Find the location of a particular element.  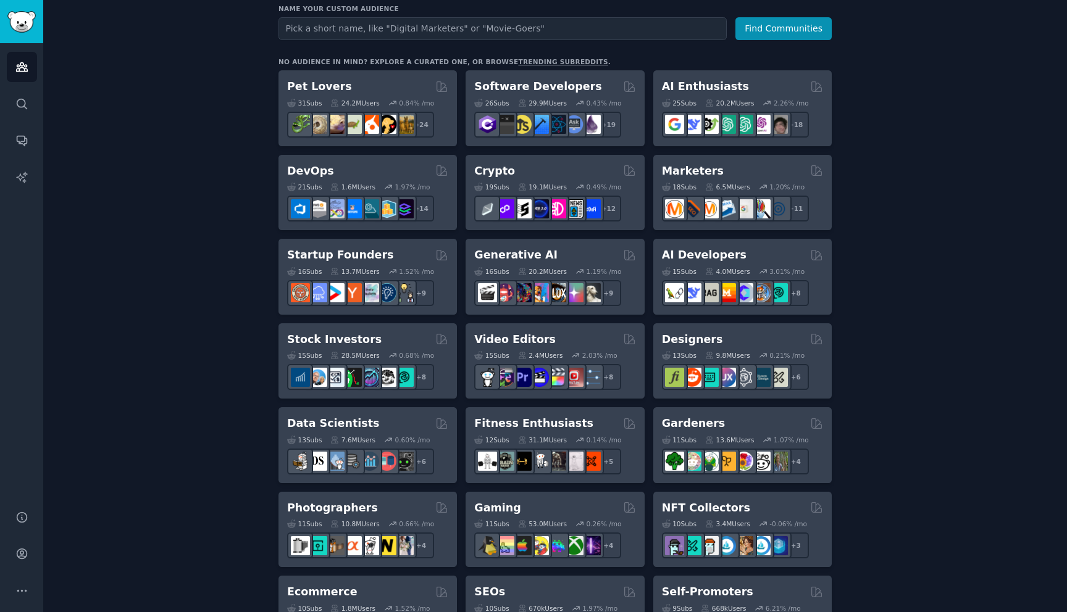

img: Rag is located at coordinates (709, 293).